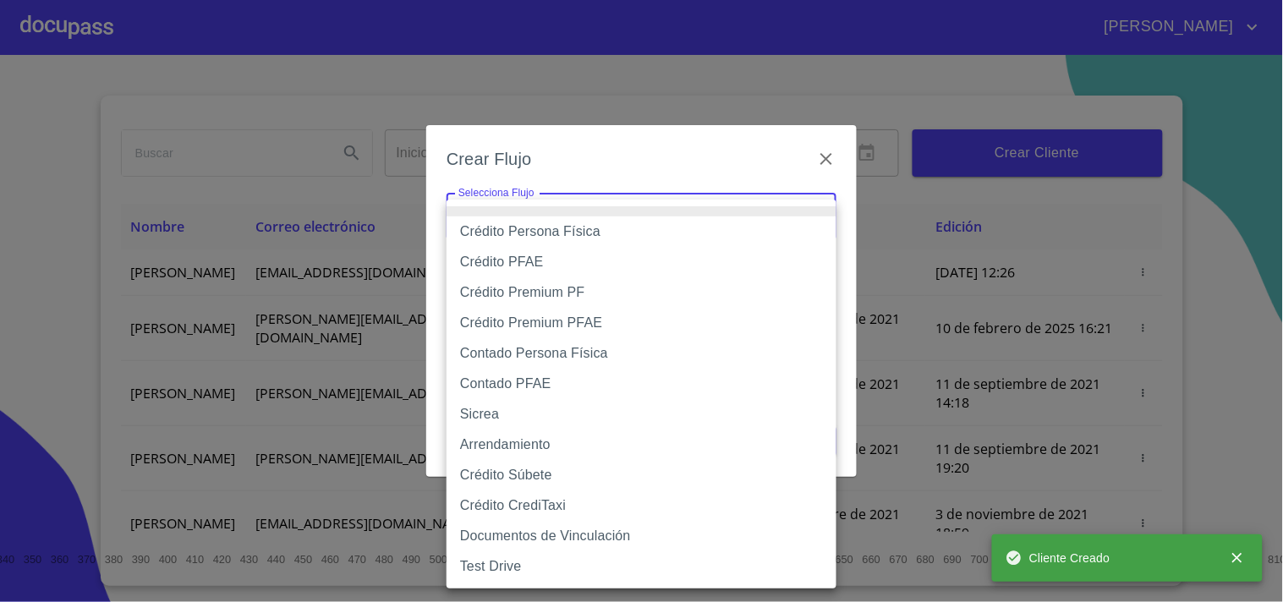 This screenshot has width=1283, height=602. What do you see at coordinates (641, 445) in the screenshot?
I see `li: Arrendamiento` at bounding box center [641, 445].